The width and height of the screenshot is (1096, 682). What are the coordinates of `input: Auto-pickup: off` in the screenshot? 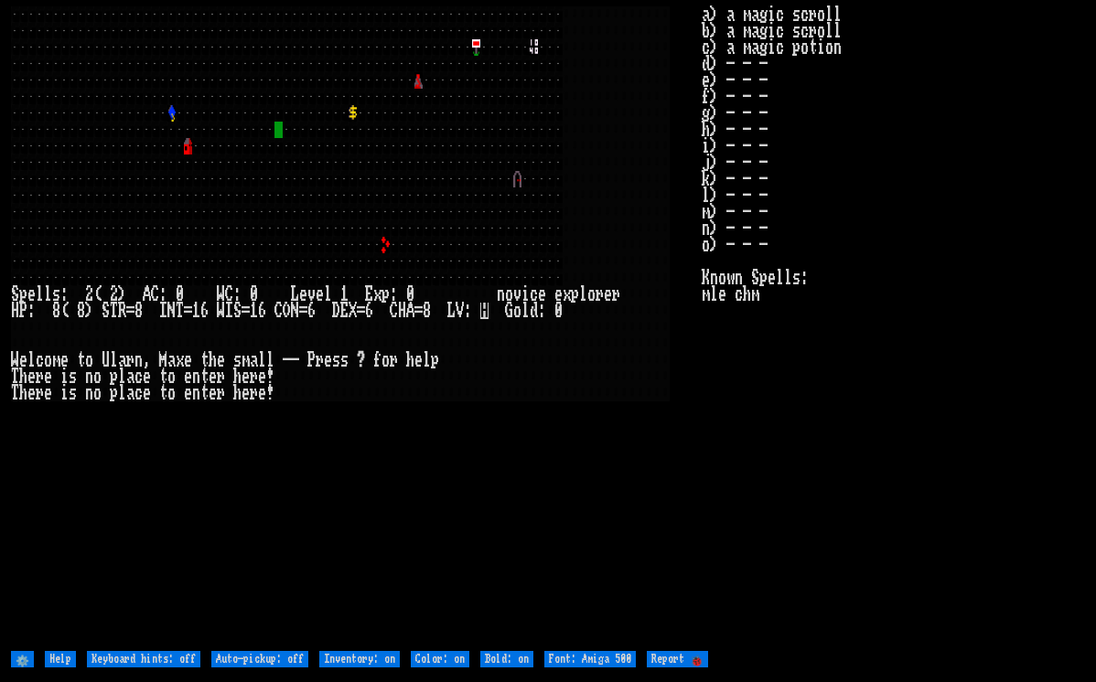 It's located at (260, 659).